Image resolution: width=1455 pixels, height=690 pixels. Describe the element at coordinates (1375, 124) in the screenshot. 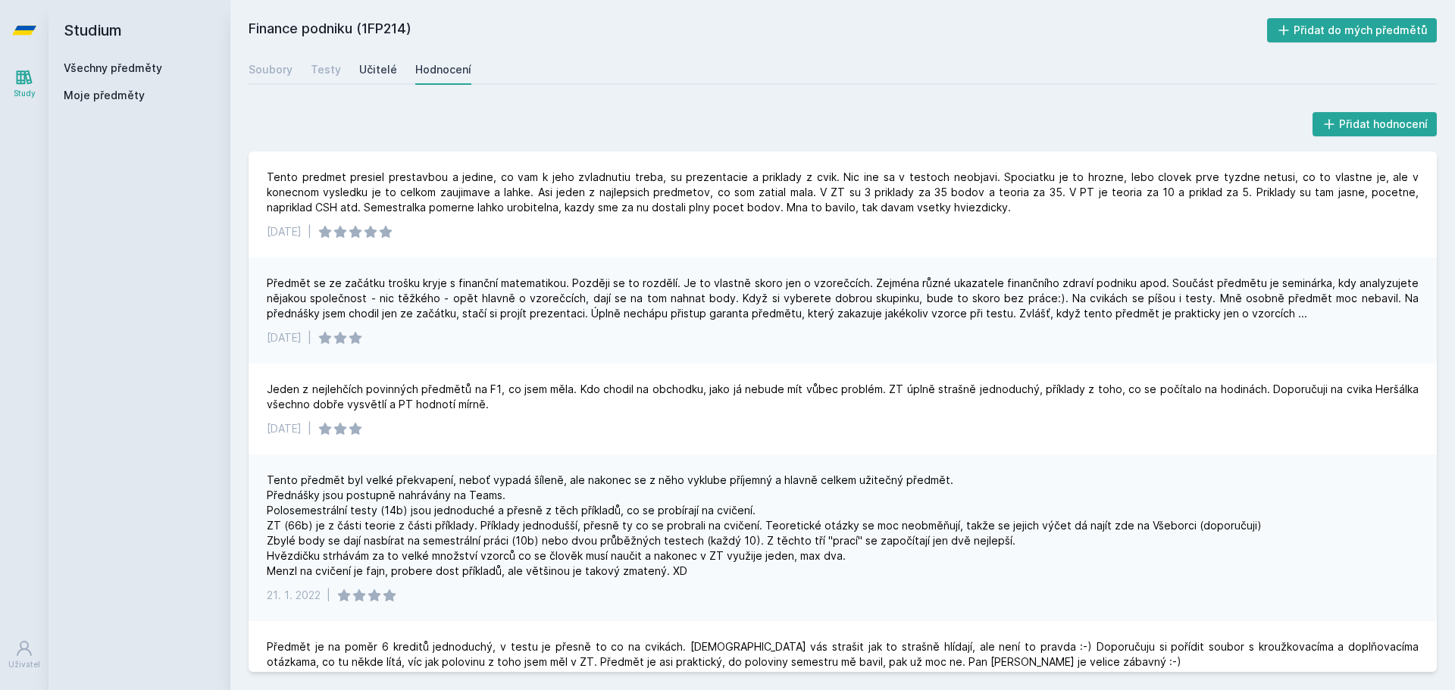

I see `button: Přidat hodnocení` at that location.